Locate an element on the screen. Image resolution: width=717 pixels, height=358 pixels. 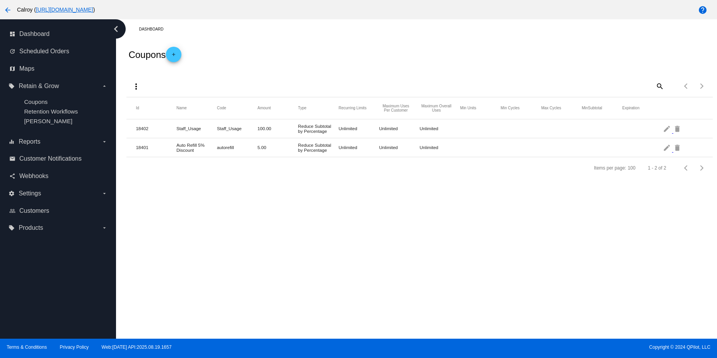
mat-cell: 100.00 is located at coordinates (278, 128).